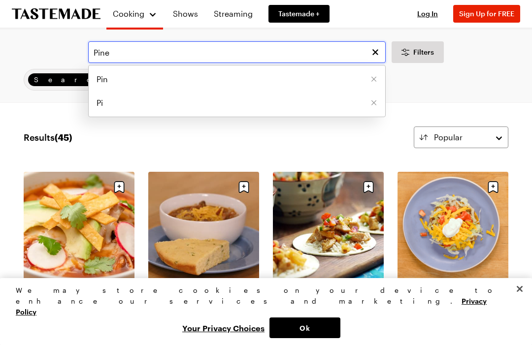 This screenshot has width=532, height=345. Describe the element at coordinates (461, 137) in the screenshot. I see `button: Popular` at that location.